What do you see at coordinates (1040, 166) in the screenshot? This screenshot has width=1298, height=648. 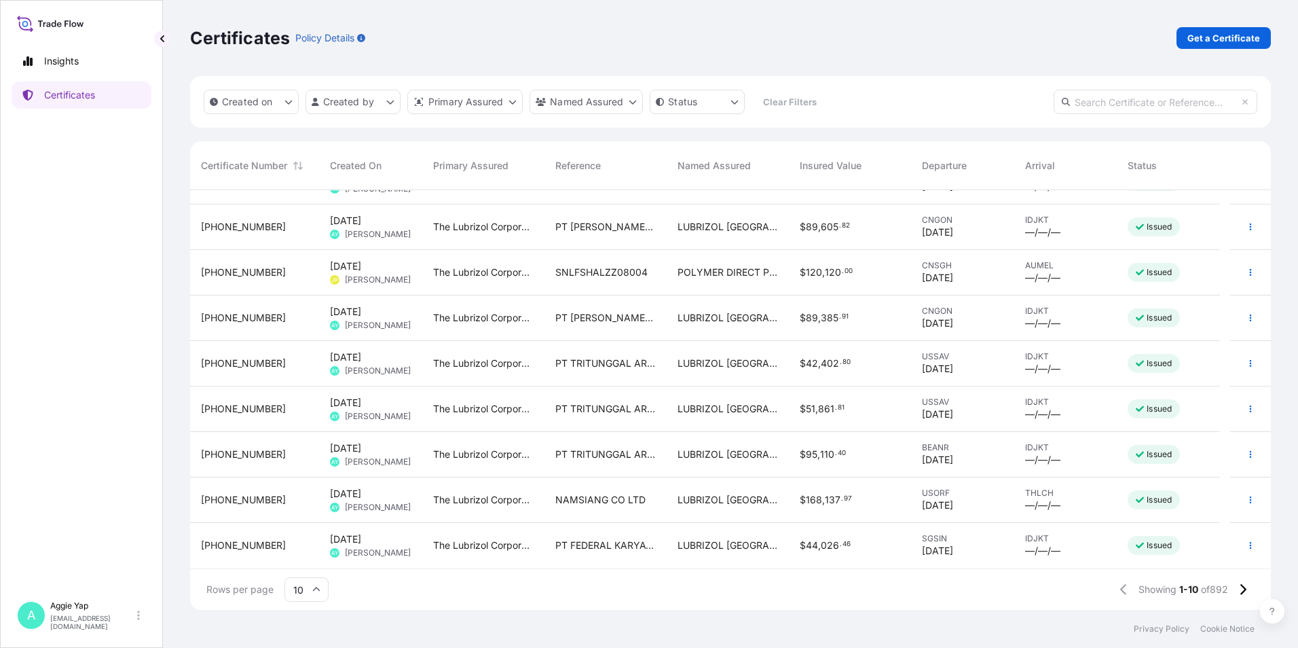 I see `span: Arrival` at bounding box center [1040, 166].